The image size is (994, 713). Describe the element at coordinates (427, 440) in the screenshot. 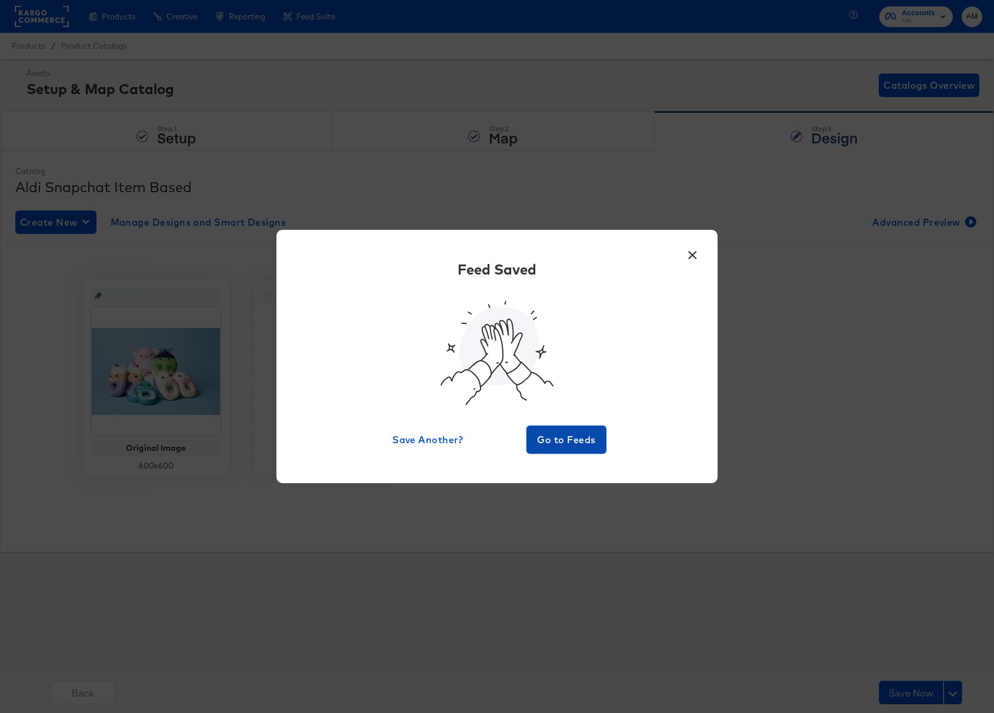

I see `span: Save Another?` at that location.